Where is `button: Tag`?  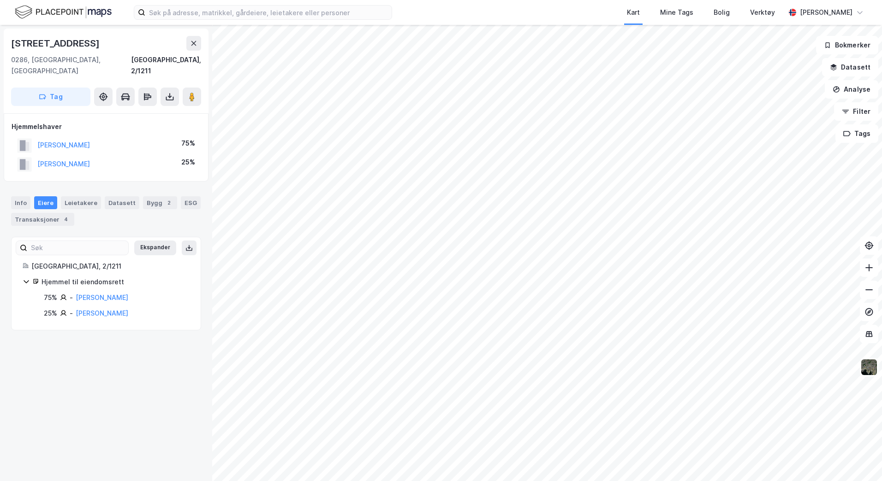
button: Tag is located at coordinates (51, 97).